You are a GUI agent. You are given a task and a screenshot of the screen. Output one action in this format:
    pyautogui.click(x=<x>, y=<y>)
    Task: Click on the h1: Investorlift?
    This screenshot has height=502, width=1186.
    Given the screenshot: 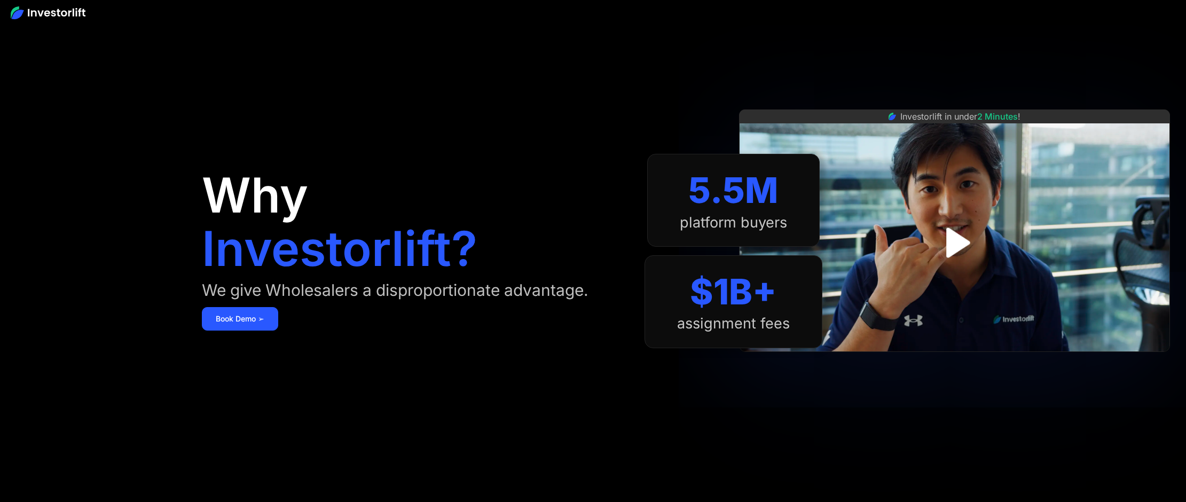 What is the action you would take?
    pyautogui.click(x=340, y=249)
    